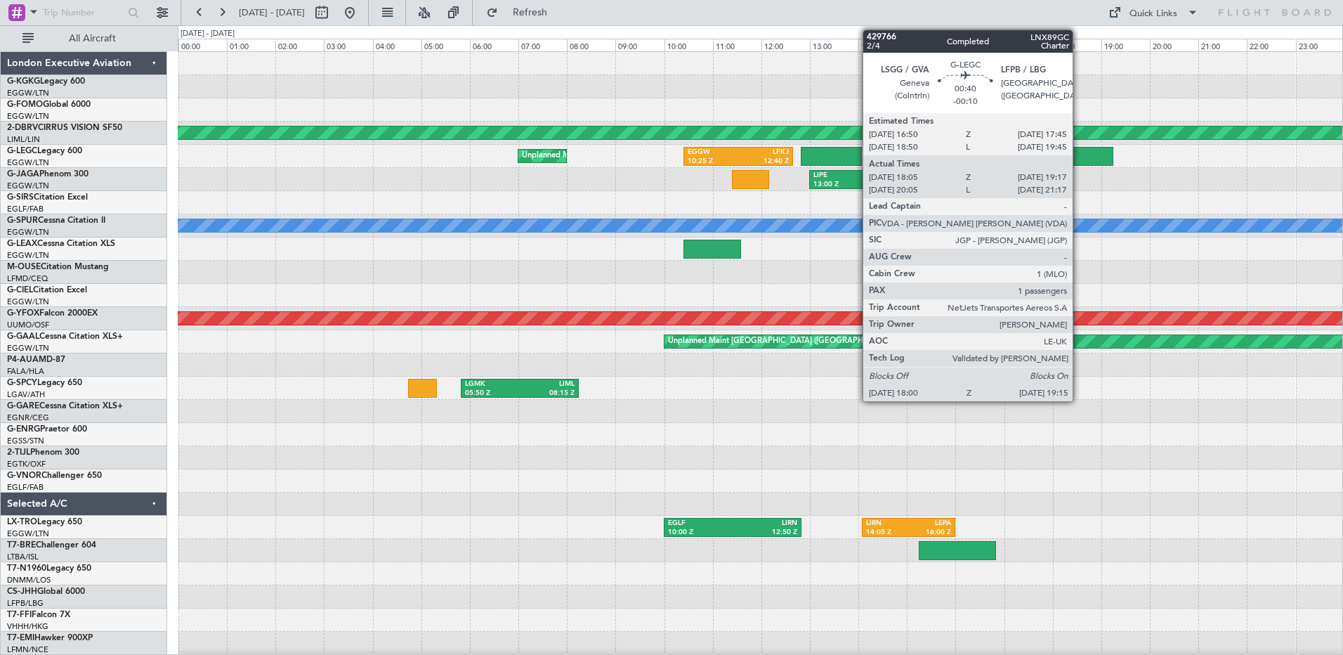 This screenshot has width=1343, height=655. Describe the element at coordinates (22, 360) in the screenshot. I see `span: P4-AUA` at that location.